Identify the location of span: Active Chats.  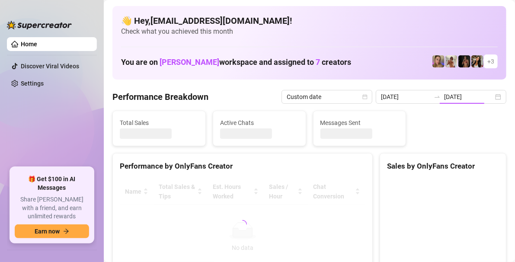
(259, 123).